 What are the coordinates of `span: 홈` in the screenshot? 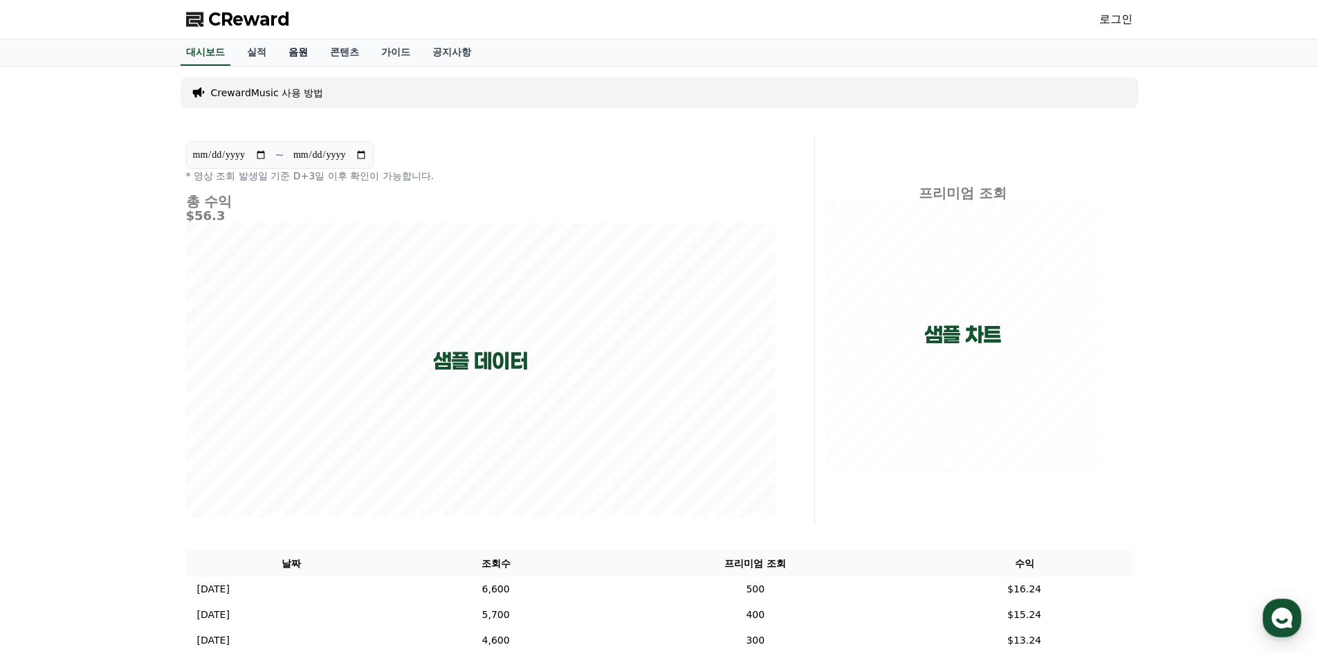 It's located at (48, 465).